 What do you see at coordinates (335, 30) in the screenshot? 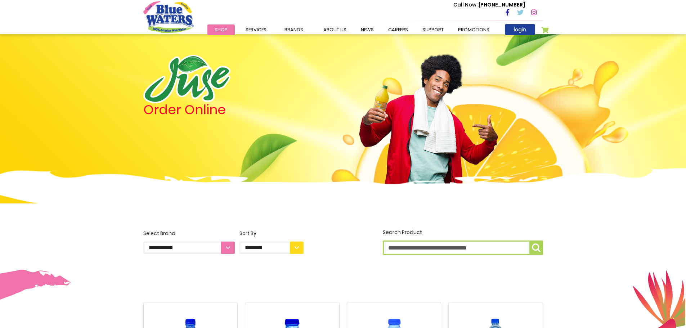
I see `a: about us` at bounding box center [335, 30].